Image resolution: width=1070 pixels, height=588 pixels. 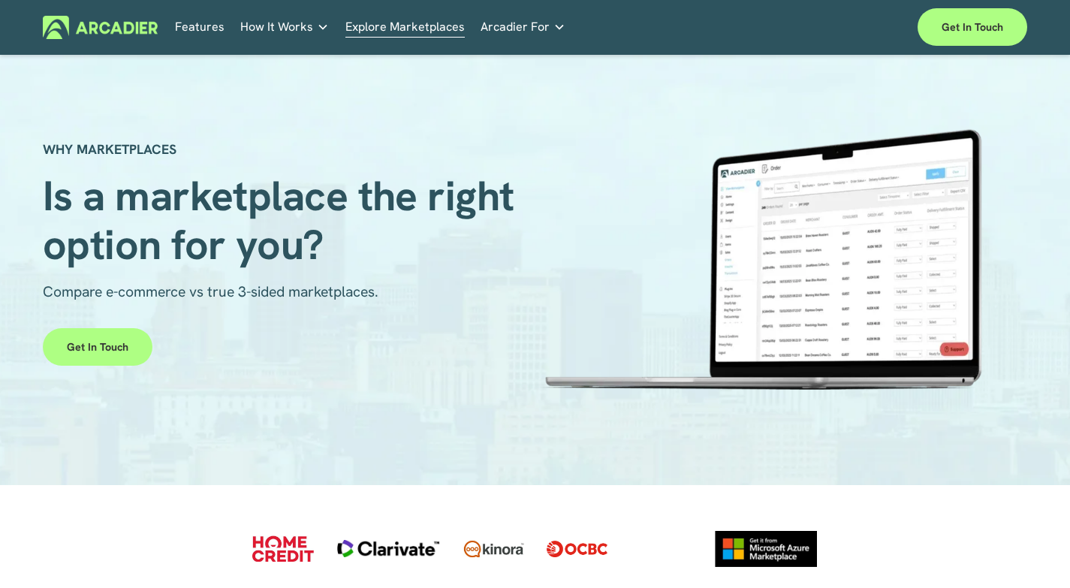 What do you see at coordinates (110, 149) in the screenshot?
I see `strong: WHY MARKETPLACES` at bounding box center [110, 149].